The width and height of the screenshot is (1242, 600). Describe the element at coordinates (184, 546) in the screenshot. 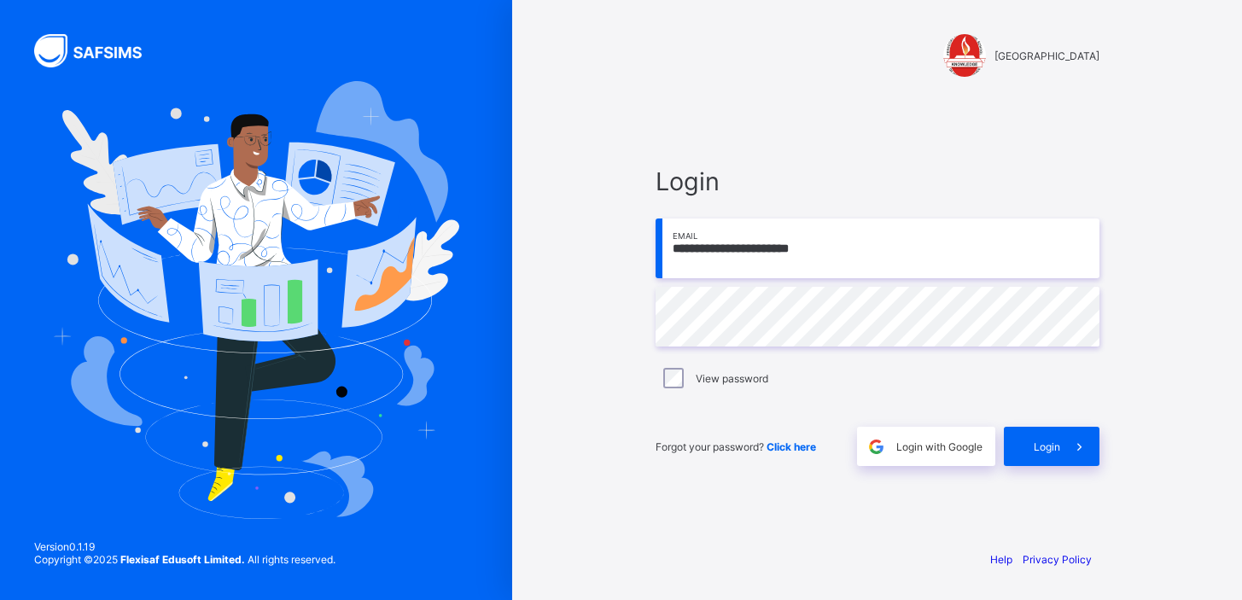

I see `span: Version 0.1.19` at that location.